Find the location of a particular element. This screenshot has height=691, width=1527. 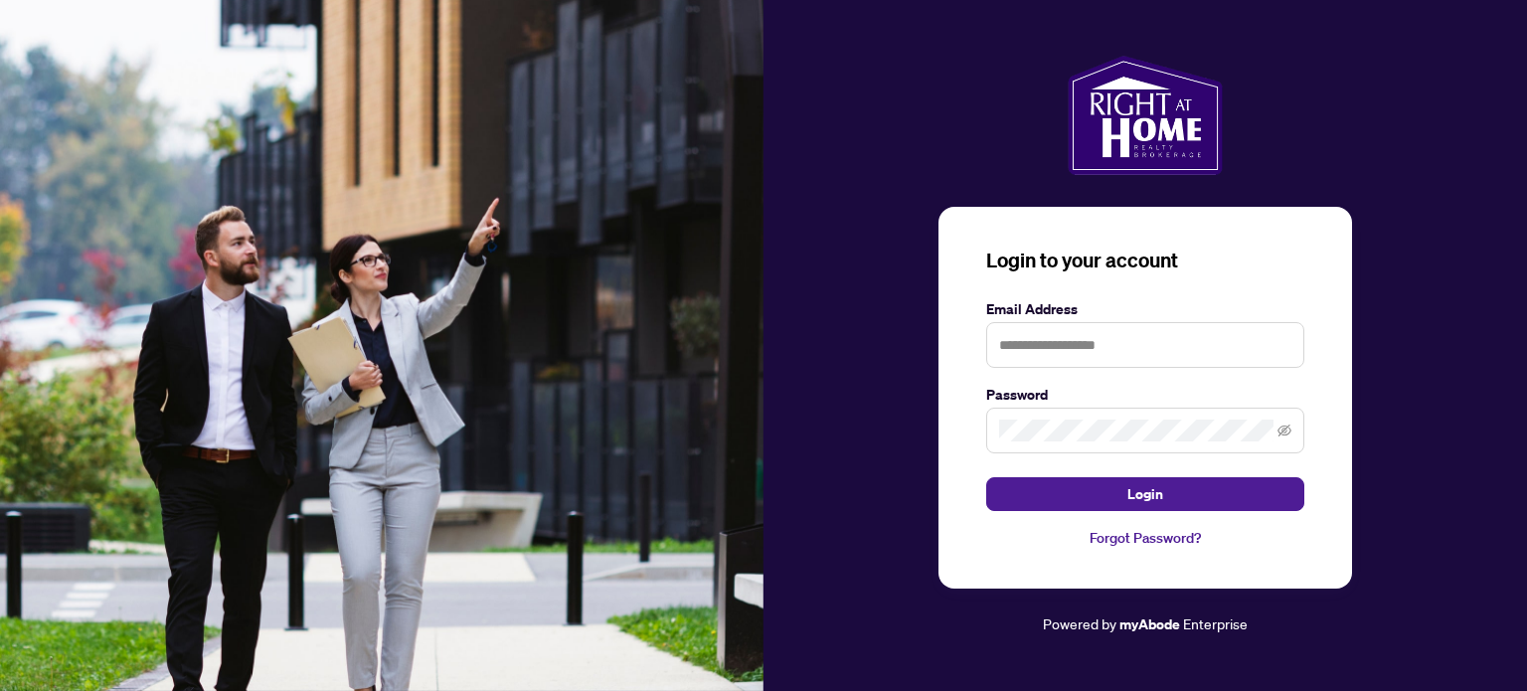

a: Forgot Password? is located at coordinates (1145, 538).